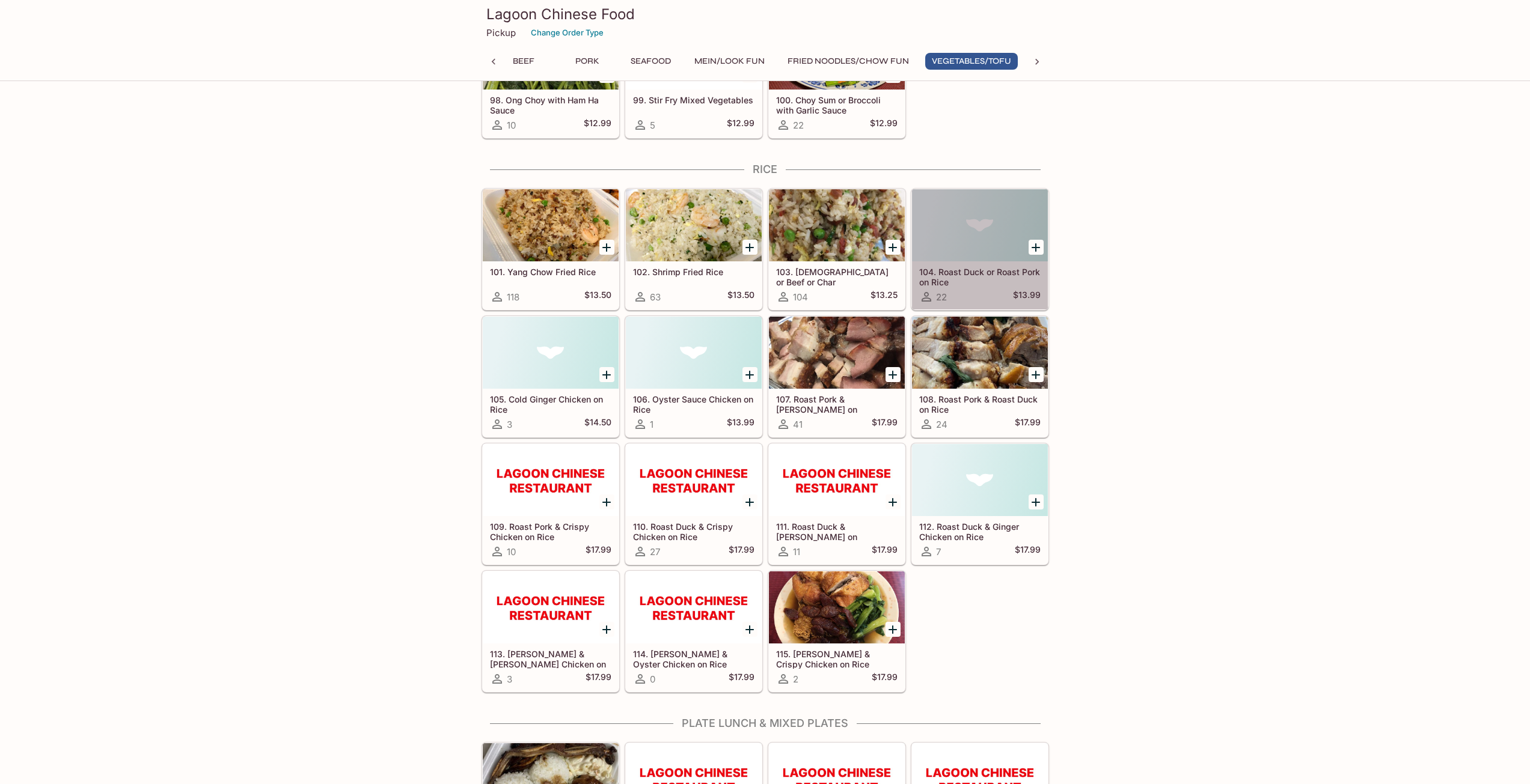 The image size is (1530, 784). Describe the element at coordinates (607, 502) in the screenshot. I see `button: Add 109. Roast Pork & Crispy Chicken on Rice` at that location.